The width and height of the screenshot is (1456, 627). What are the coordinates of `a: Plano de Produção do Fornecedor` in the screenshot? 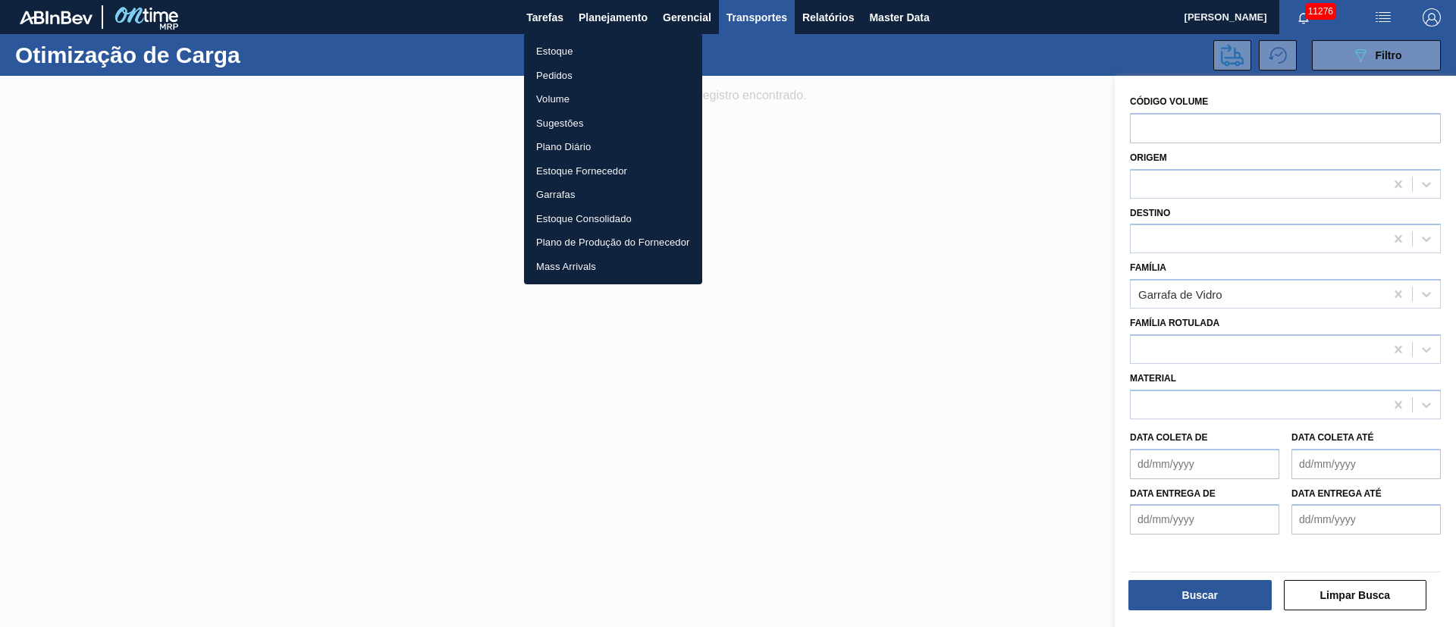 It's located at (613, 243).